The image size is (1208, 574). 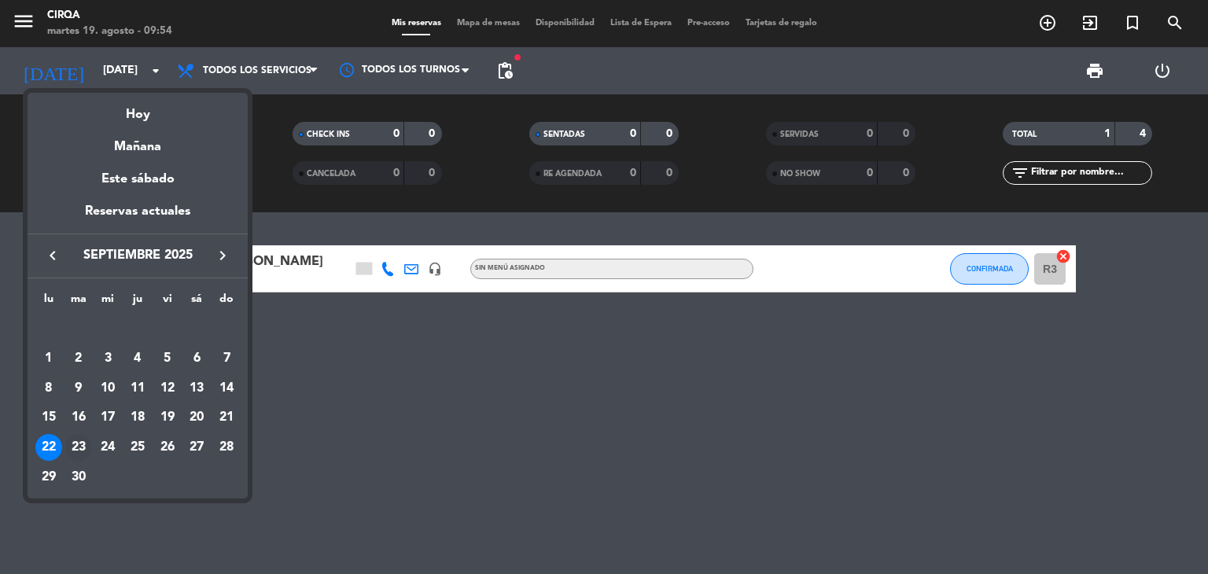 I want to click on td: 23 de septiembre de 2025, so click(x=79, y=447).